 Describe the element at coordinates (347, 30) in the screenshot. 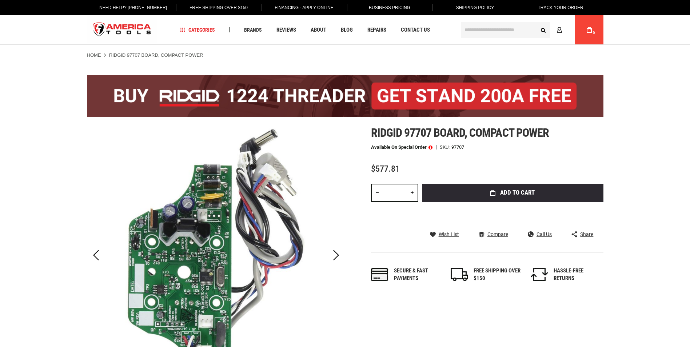

I see `span: Blog` at that location.